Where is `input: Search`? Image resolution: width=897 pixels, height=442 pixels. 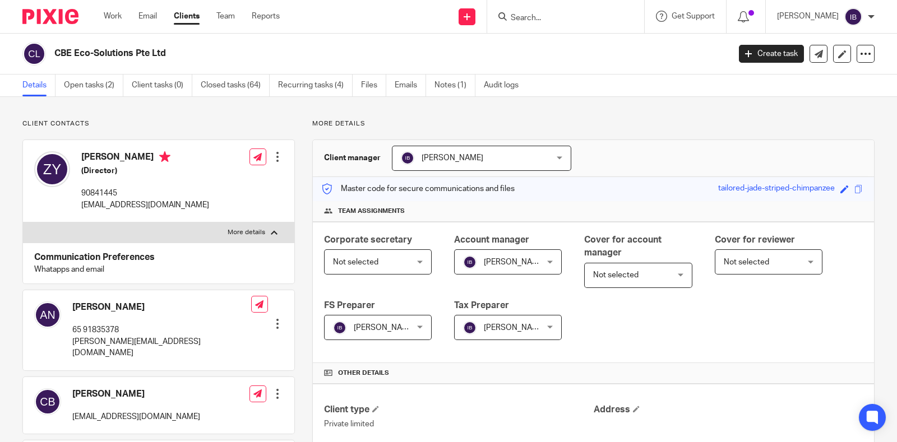
input: Search is located at coordinates (560, 19).